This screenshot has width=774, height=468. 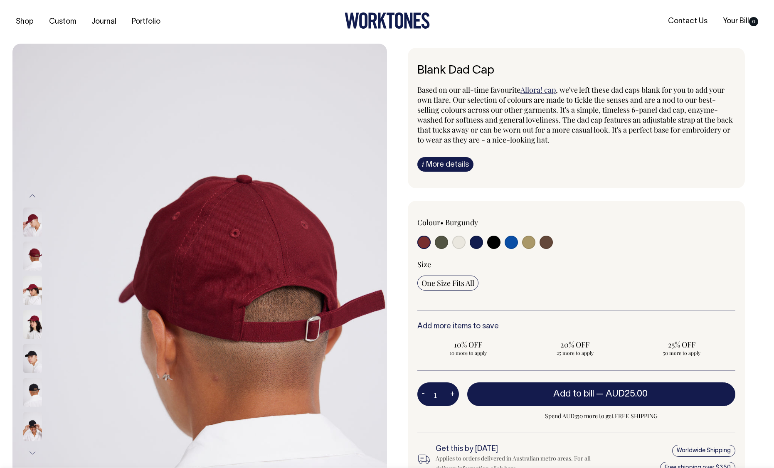 What do you see at coordinates (601, 416) in the screenshot?
I see `span: Spend AUD350 more to get FREE SHIPPING` at bounding box center [601, 416].